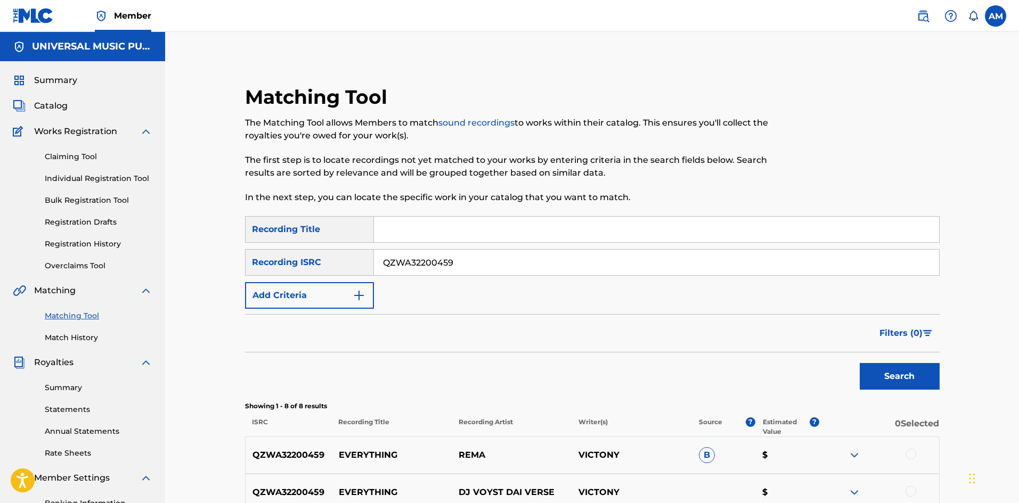 The image size is (1019, 503). I want to click on div: Help, so click(951, 16).